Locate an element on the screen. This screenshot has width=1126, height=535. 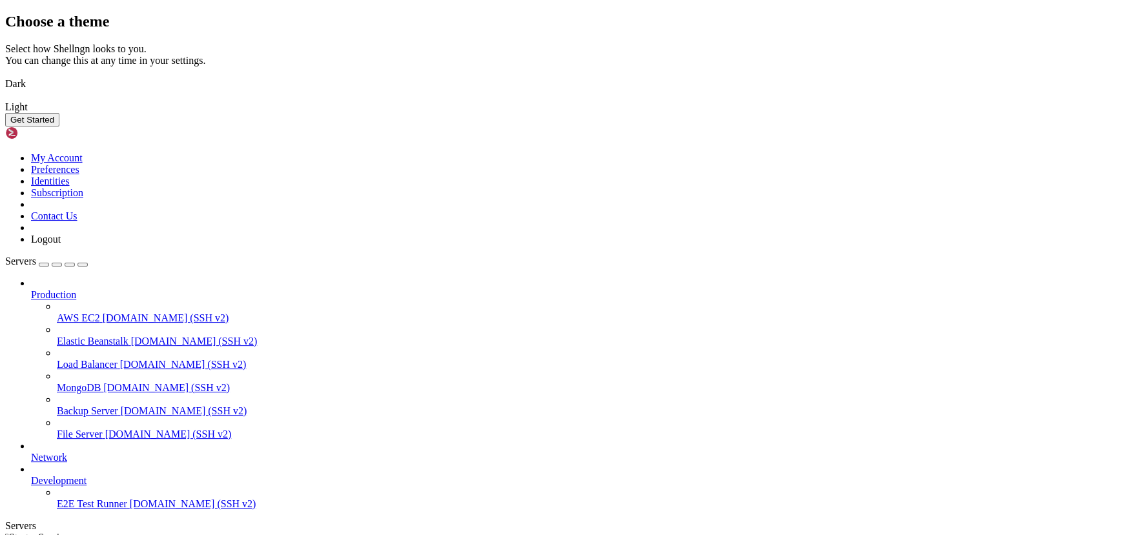
a: Subscription is located at coordinates (57, 192).